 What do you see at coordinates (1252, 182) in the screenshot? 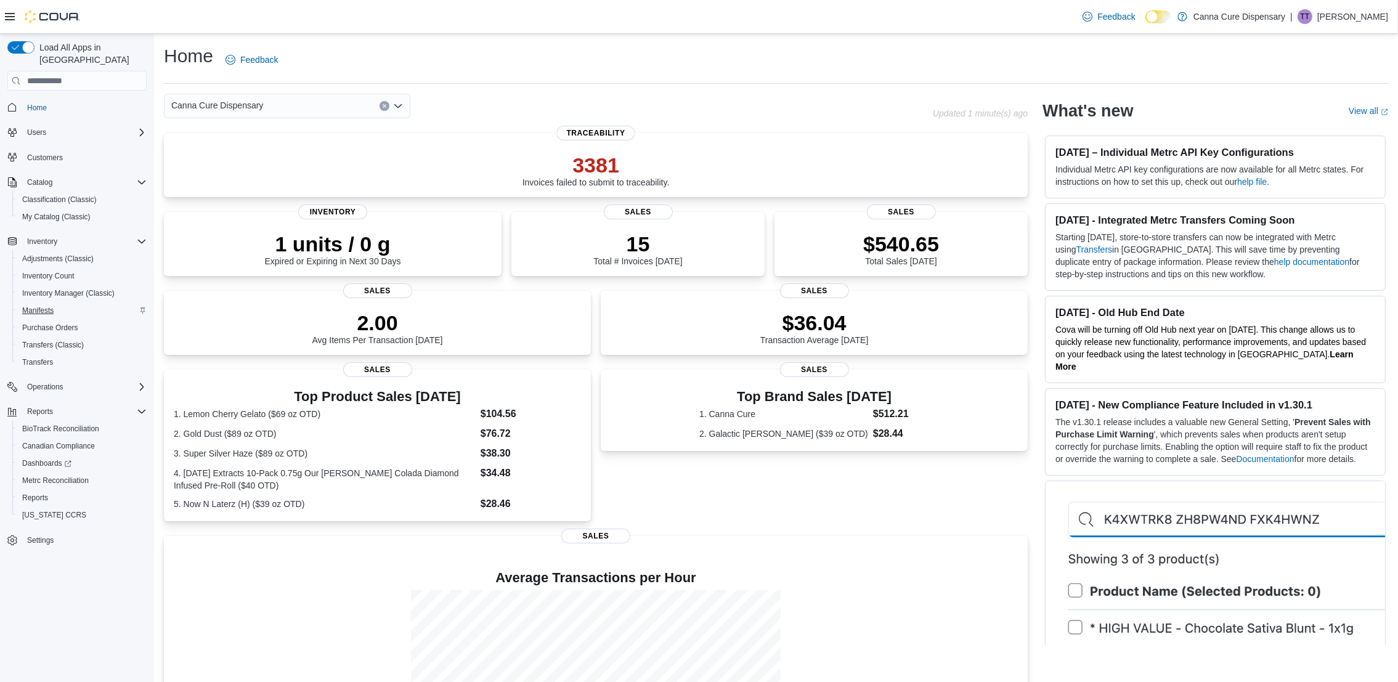
I see `a: help file` at bounding box center [1252, 182].